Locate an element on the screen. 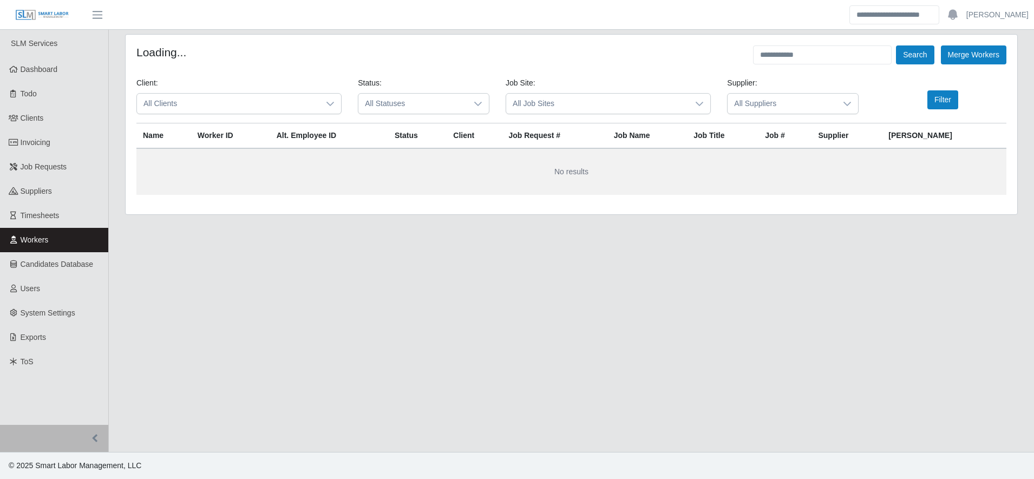 This screenshot has height=479, width=1034. span: Job Requests is located at coordinates (44, 167).